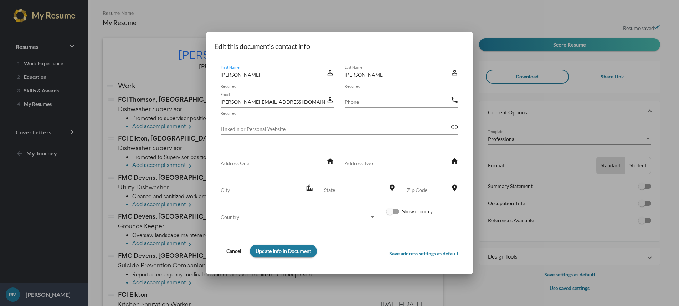  I want to click on input: First Name, so click(273, 75).